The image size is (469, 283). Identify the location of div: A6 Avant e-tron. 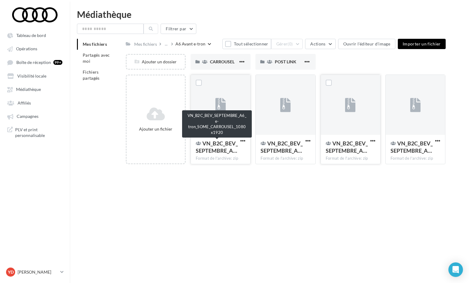
(190, 44).